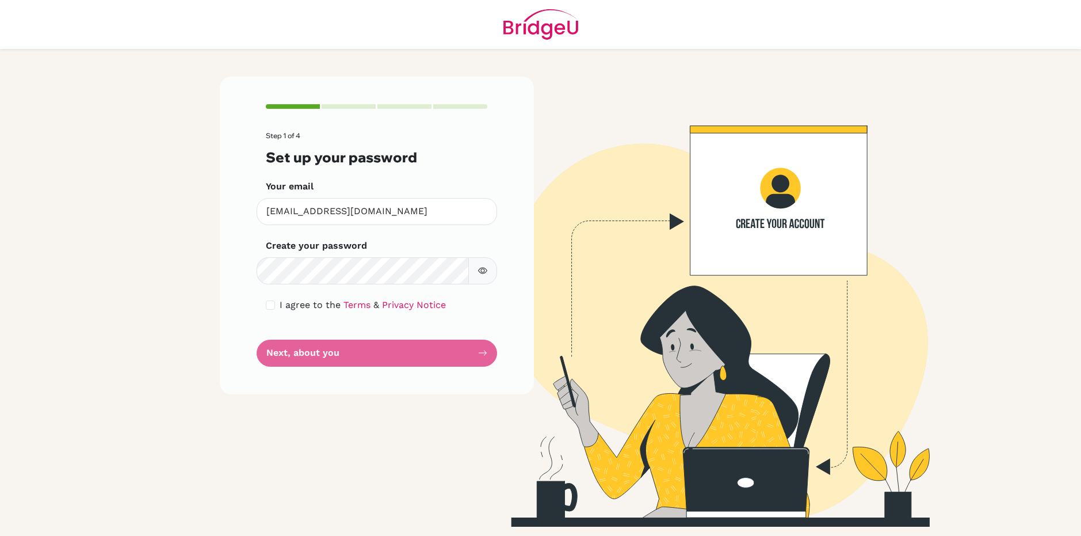 This screenshot has width=1081, height=536. What do you see at coordinates (377, 157) in the screenshot?
I see `h3: Set up your password` at bounding box center [377, 157].